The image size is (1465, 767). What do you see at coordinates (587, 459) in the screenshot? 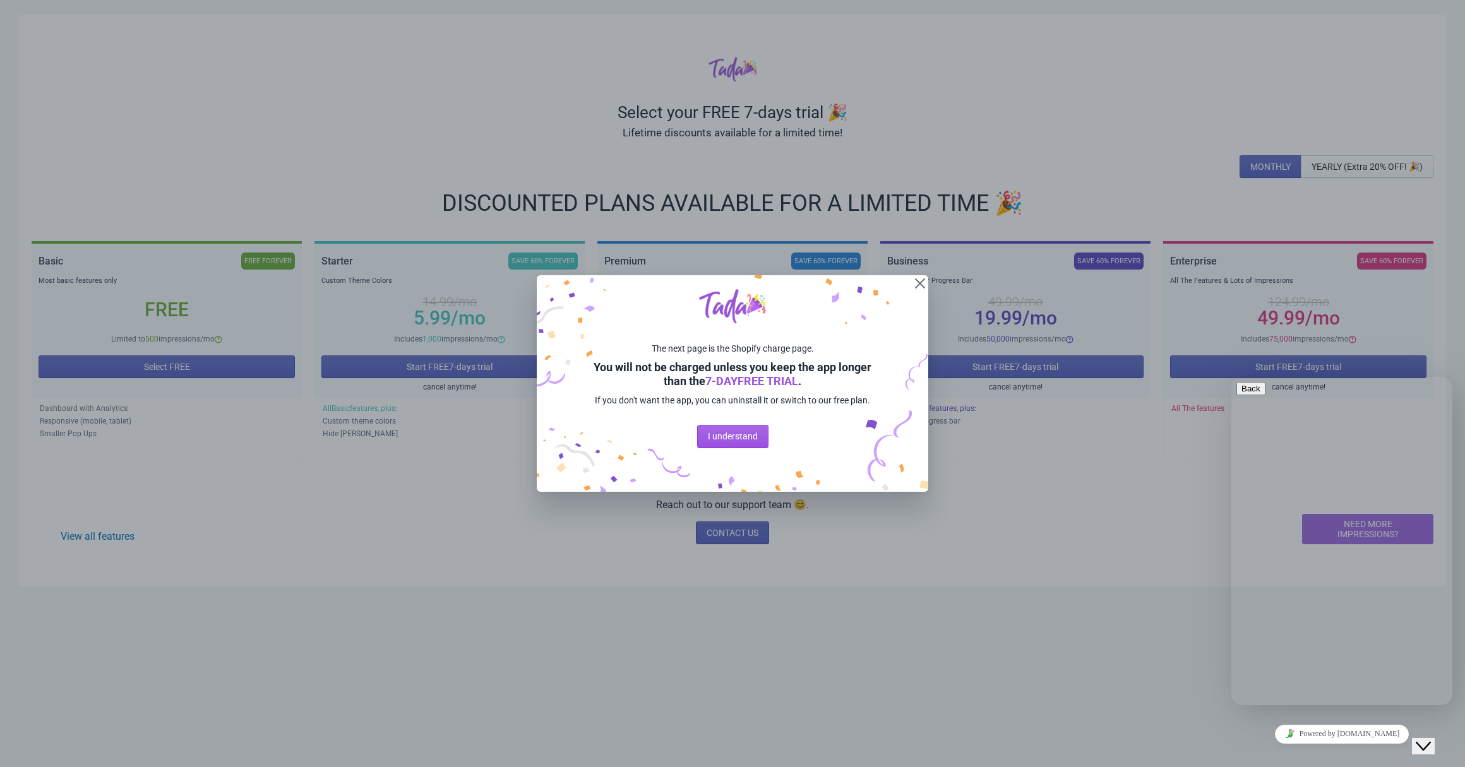
I see `img: confetti-left-bottom.svg` at bounding box center [587, 459].